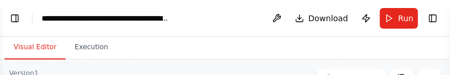 The image size is (450, 75). Describe the element at coordinates (91, 47) in the screenshot. I see `button: Execution` at that location.